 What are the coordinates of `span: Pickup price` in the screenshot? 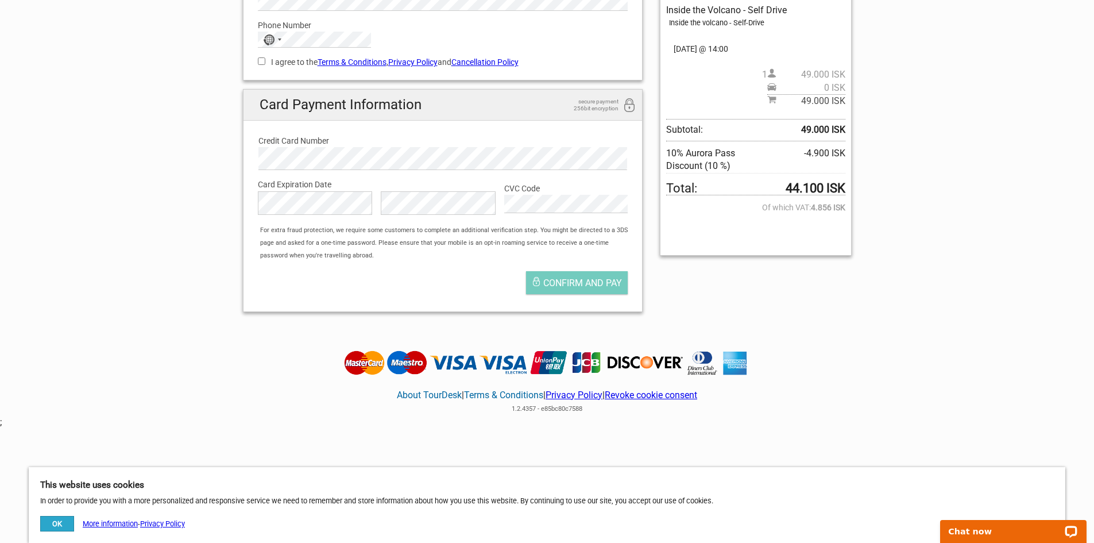 It's located at (807, 88).